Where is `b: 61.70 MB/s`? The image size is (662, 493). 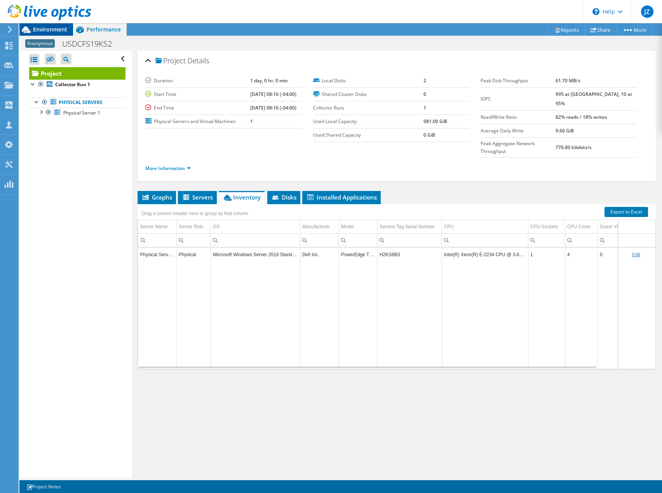
b: 61.70 MB/s is located at coordinates (568, 80).